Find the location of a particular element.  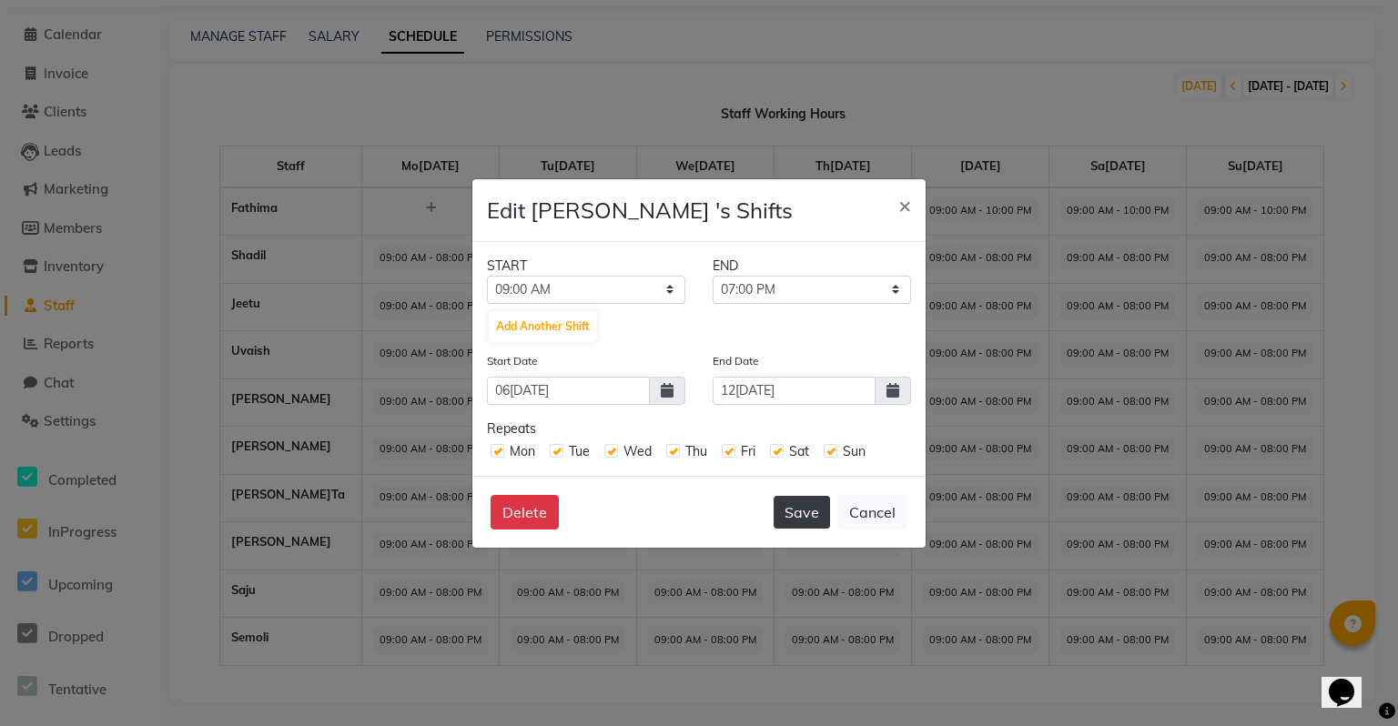

span: Thu is located at coordinates (696, 452).